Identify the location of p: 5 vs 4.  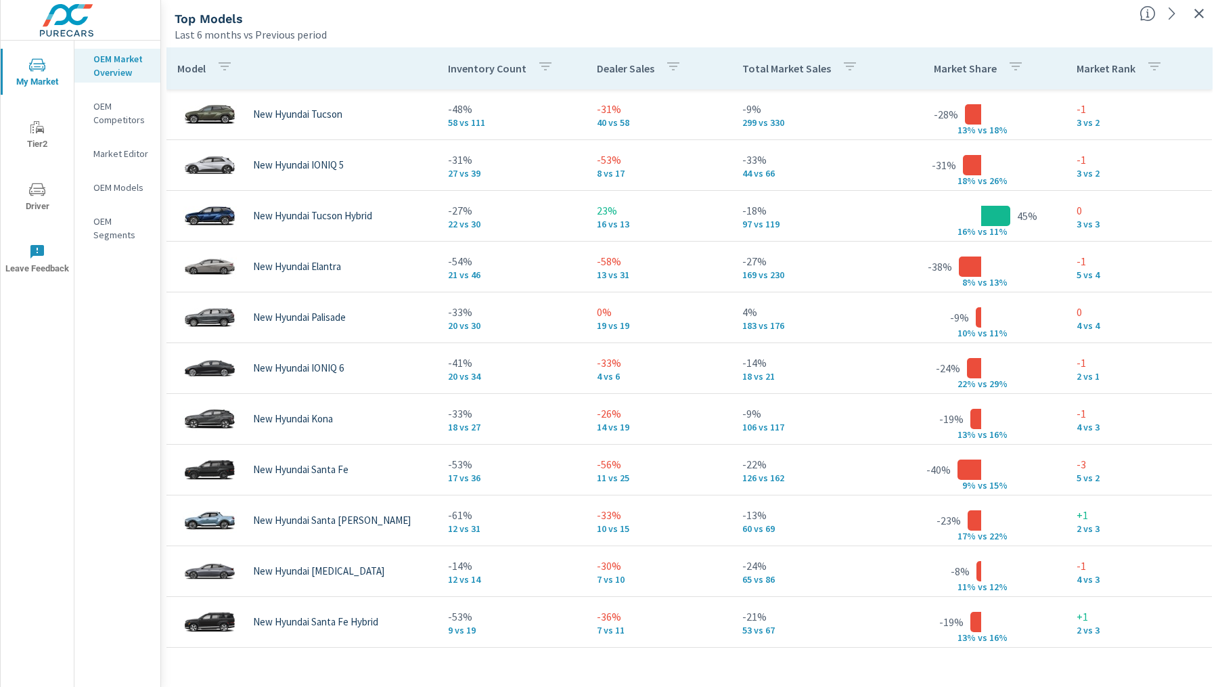
(1139, 275).